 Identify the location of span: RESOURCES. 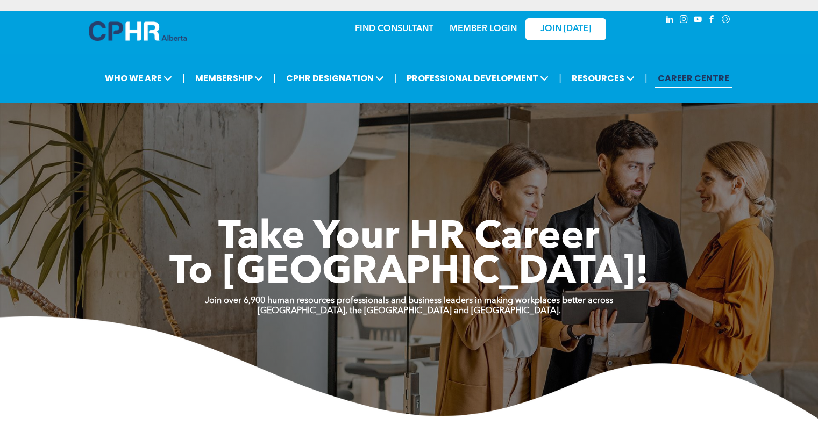
(603, 78).